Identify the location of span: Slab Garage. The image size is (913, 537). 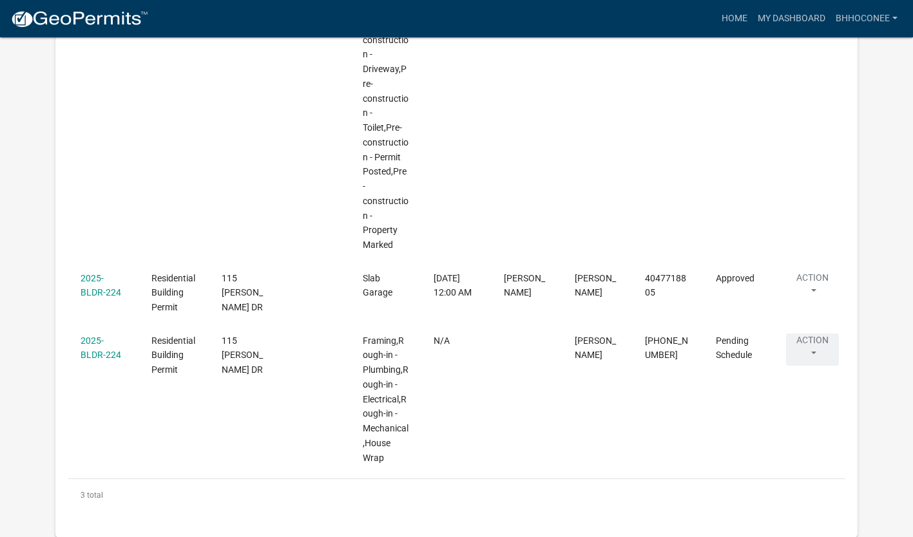
(377, 285).